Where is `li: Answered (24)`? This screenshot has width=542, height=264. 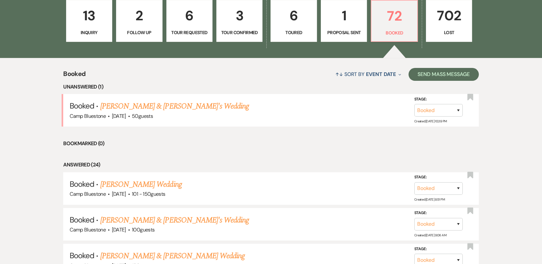
li: Answered (24) is located at coordinates (271, 165).